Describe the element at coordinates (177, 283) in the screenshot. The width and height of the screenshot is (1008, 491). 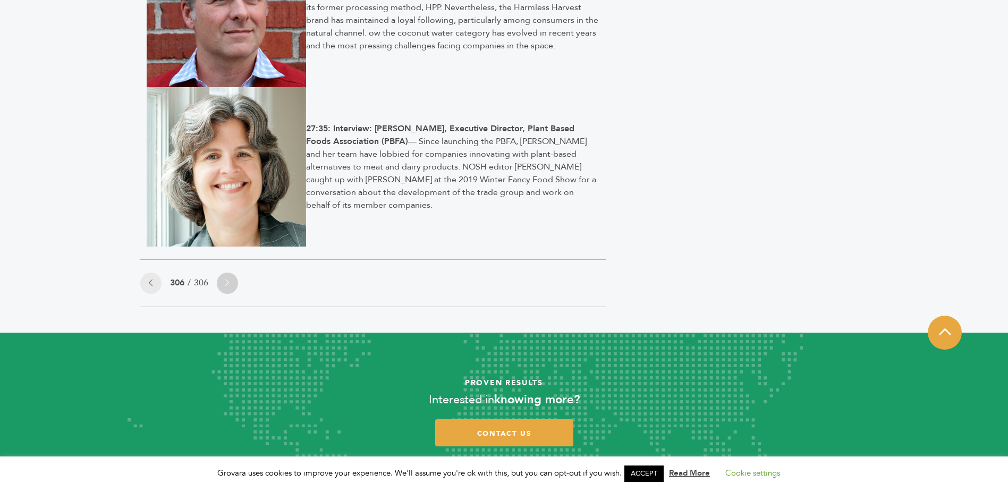
I see `span: 306` at that location.